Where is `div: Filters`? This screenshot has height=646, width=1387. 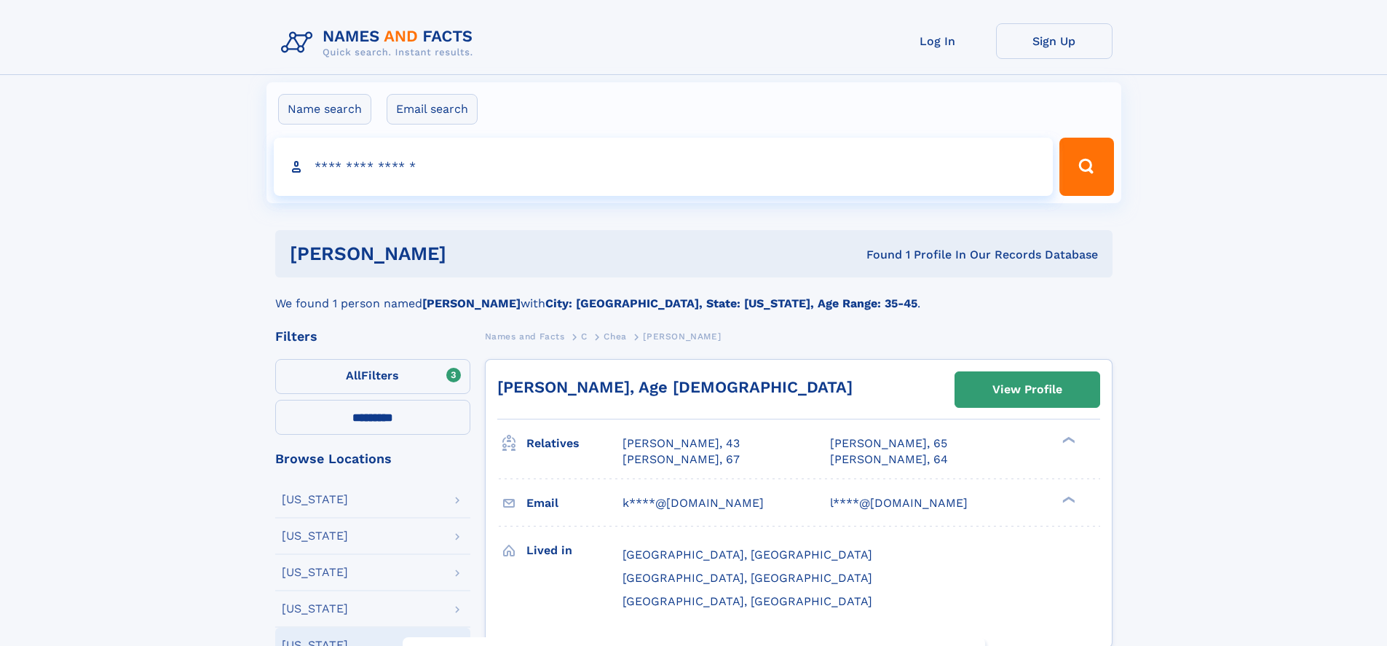 div: Filters is located at coordinates (373, 336).